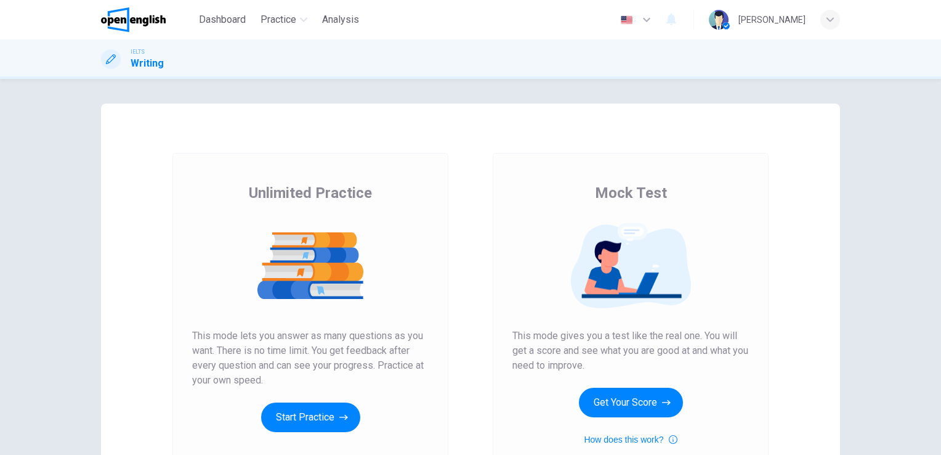 The width and height of the screenshot is (941, 455). What do you see at coordinates (631, 351) in the screenshot?
I see `span: This mode gives you a test like the real one. You will get a score and see what you are good at a...` at bounding box center [631, 351].